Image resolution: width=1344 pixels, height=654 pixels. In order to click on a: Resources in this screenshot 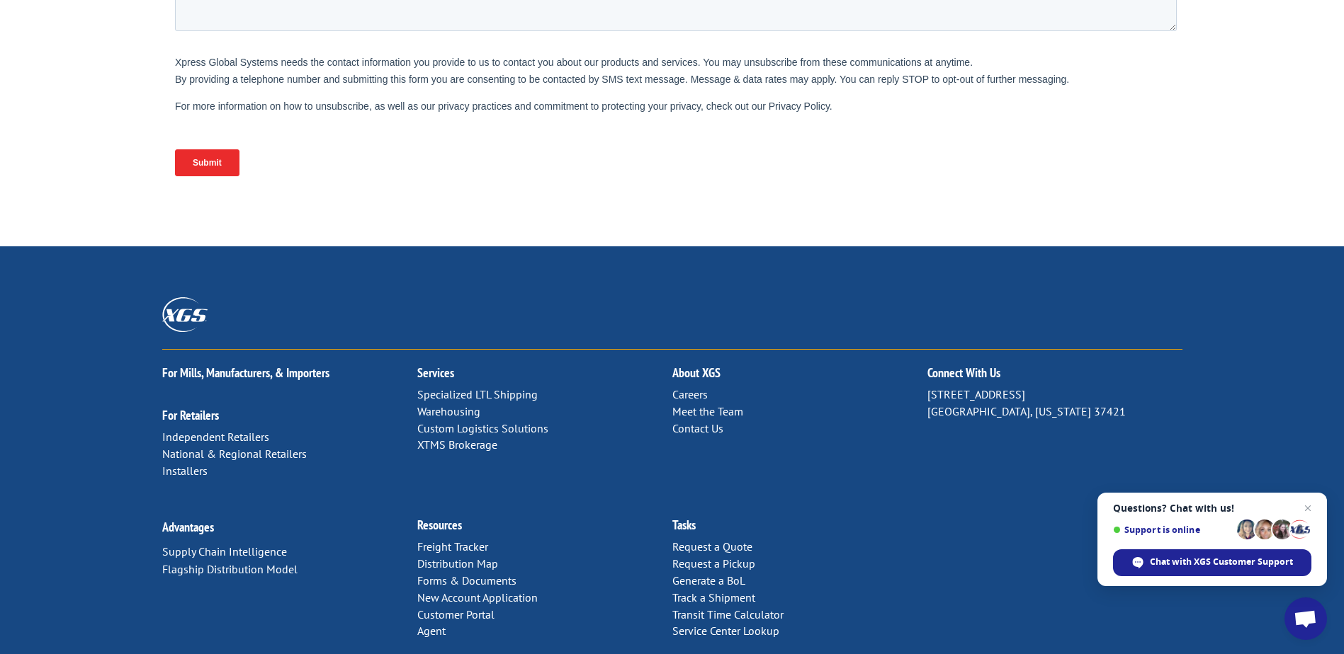, I will do `click(439, 525)`.